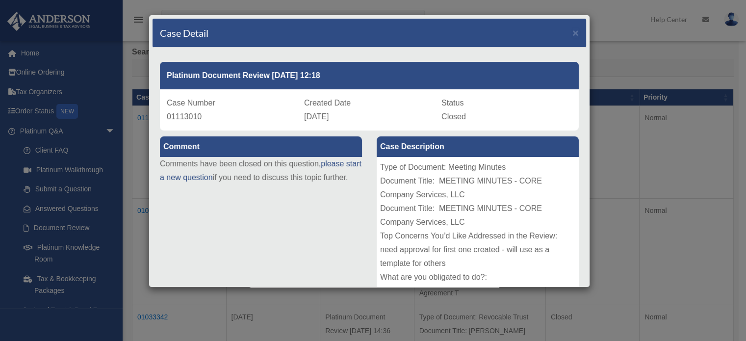  Describe the element at coordinates (191, 103) in the screenshot. I see `span: Case Number` at that location.